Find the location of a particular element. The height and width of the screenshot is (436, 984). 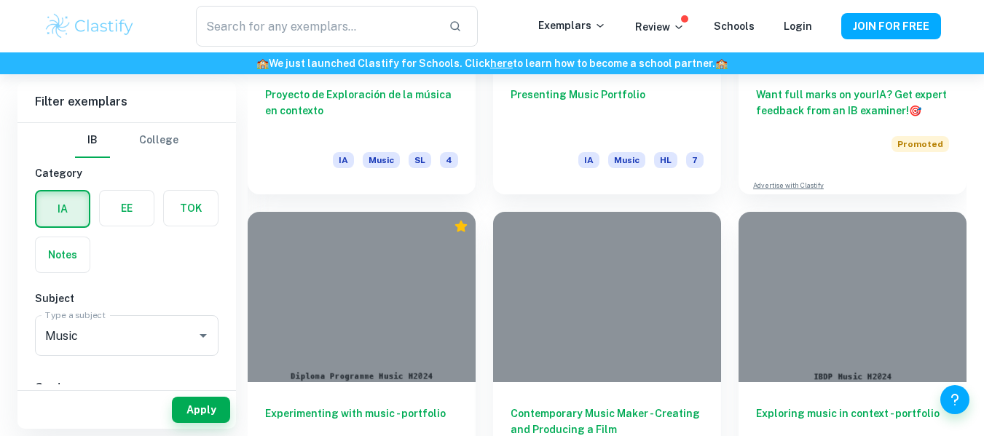

h6: Filter exemplars is located at coordinates (127, 102).